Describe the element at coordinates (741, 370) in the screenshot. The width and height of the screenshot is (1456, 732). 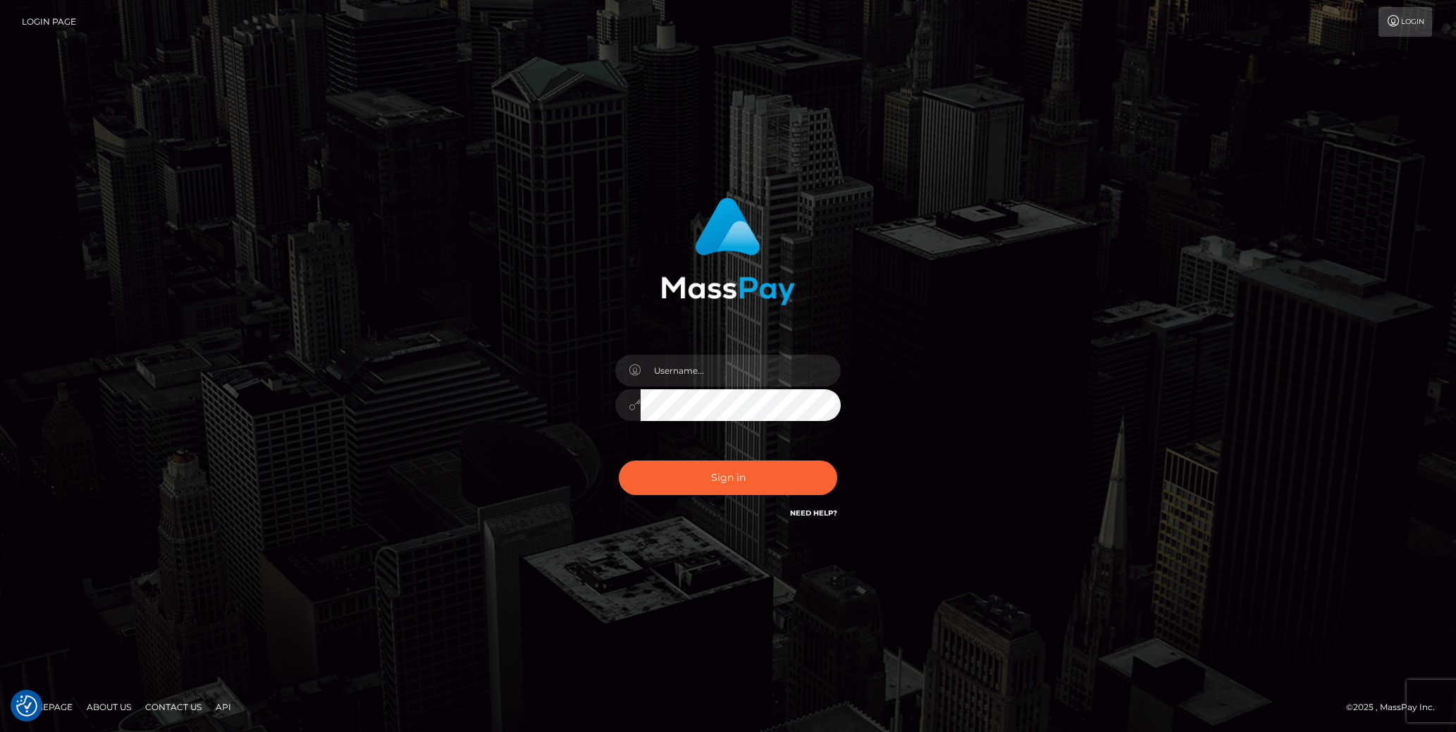
I see `input: Username...` at that location.